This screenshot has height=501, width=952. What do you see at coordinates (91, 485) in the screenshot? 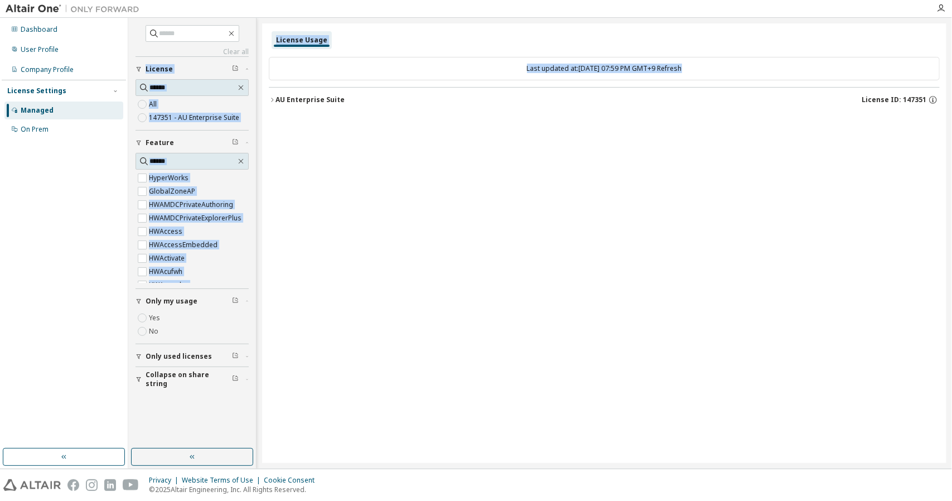
I see `img: instagram.svg` at bounding box center [91, 485].